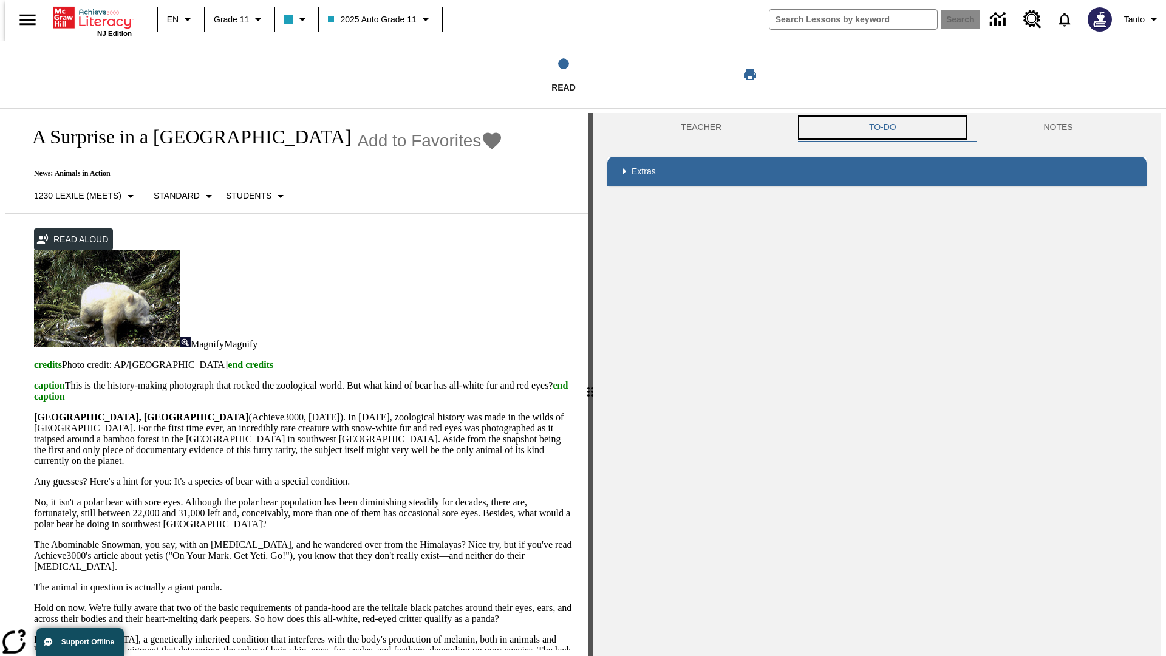 This screenshot has width=1166, height=656. What do you see at coordinates (304, 481) in the screenshot?
I see `p: Any guesses? Here's a hint for you: It's a species of bear with a special condition.` at bounding box center [304, 481].